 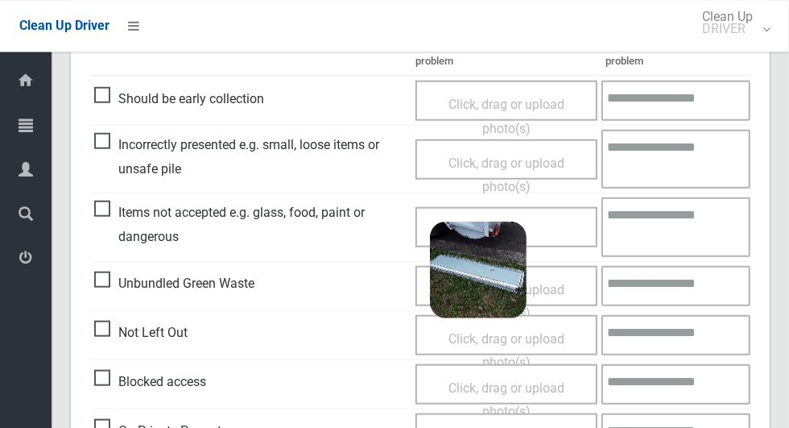 I want to click on span: Blocked access, so click(x=150, y=381).